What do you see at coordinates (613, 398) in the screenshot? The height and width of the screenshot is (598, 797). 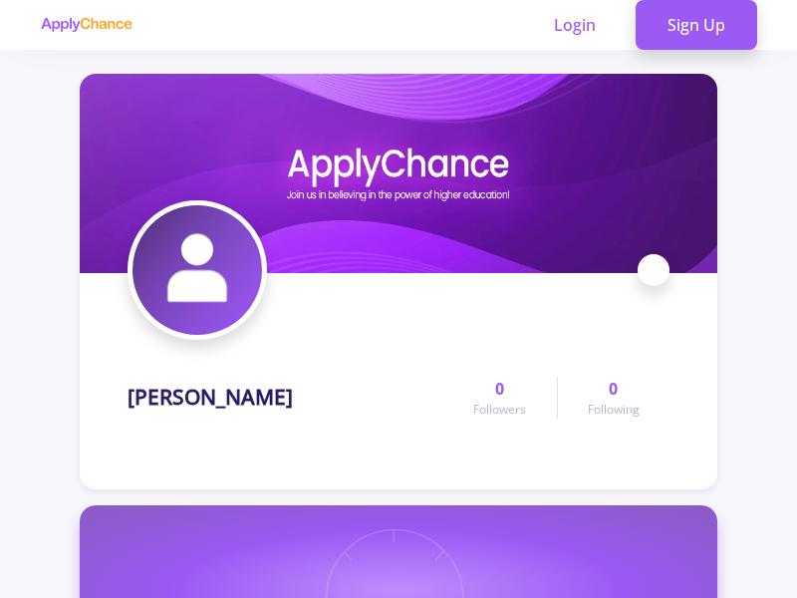 I see `a: 0Following` at bounding box center [613, 398].